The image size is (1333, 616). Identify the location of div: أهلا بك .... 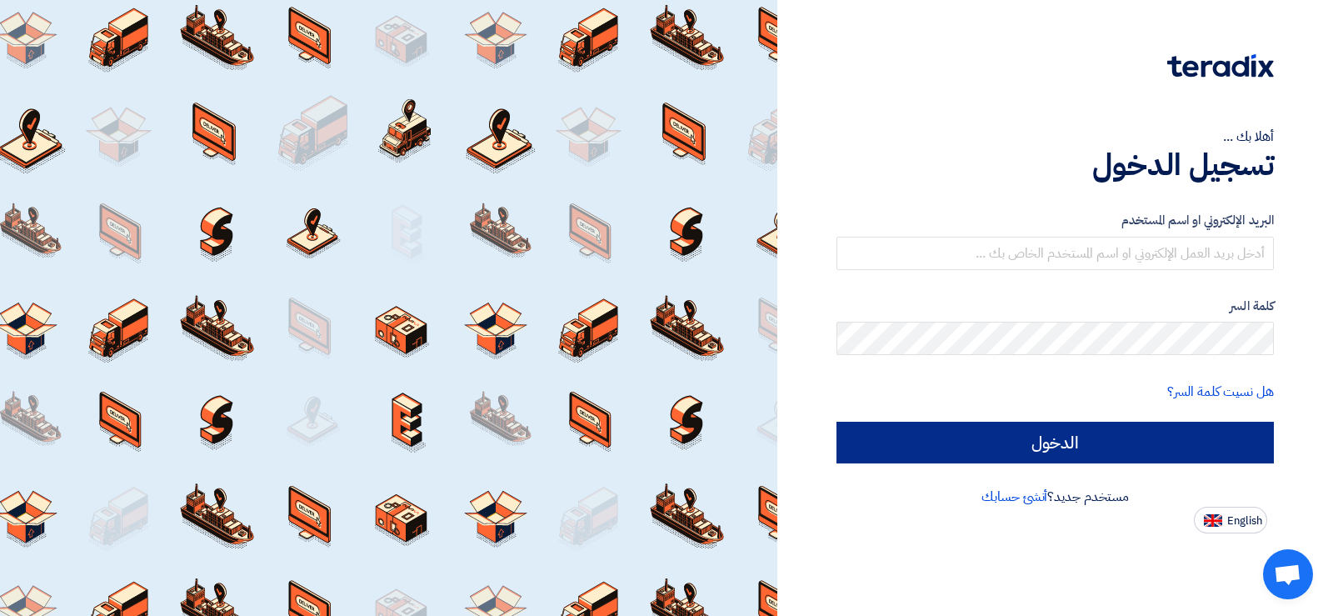
(1055, 137).